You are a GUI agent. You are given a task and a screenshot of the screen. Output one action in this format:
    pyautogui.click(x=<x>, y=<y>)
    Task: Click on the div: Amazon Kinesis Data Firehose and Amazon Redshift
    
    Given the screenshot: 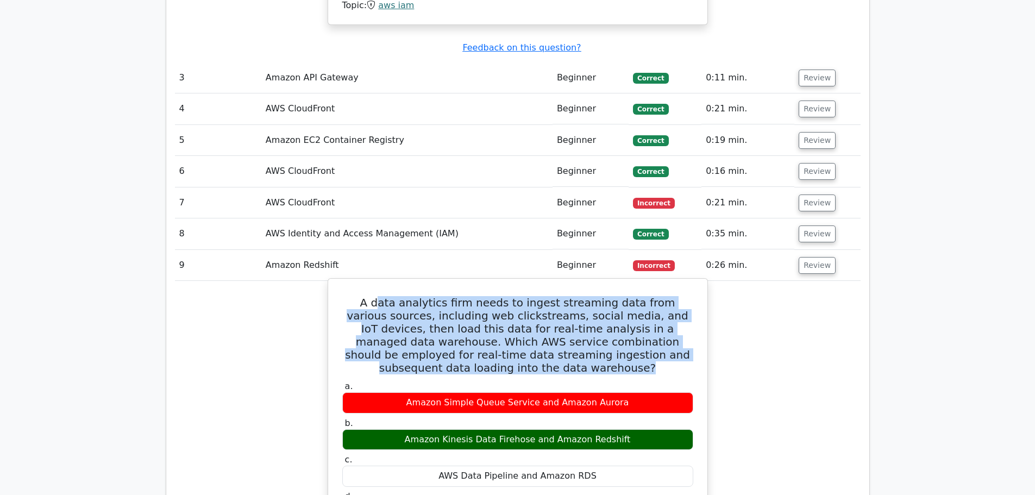 What is the action you would take?
    pyautogui.click(x=518, y=440)
    